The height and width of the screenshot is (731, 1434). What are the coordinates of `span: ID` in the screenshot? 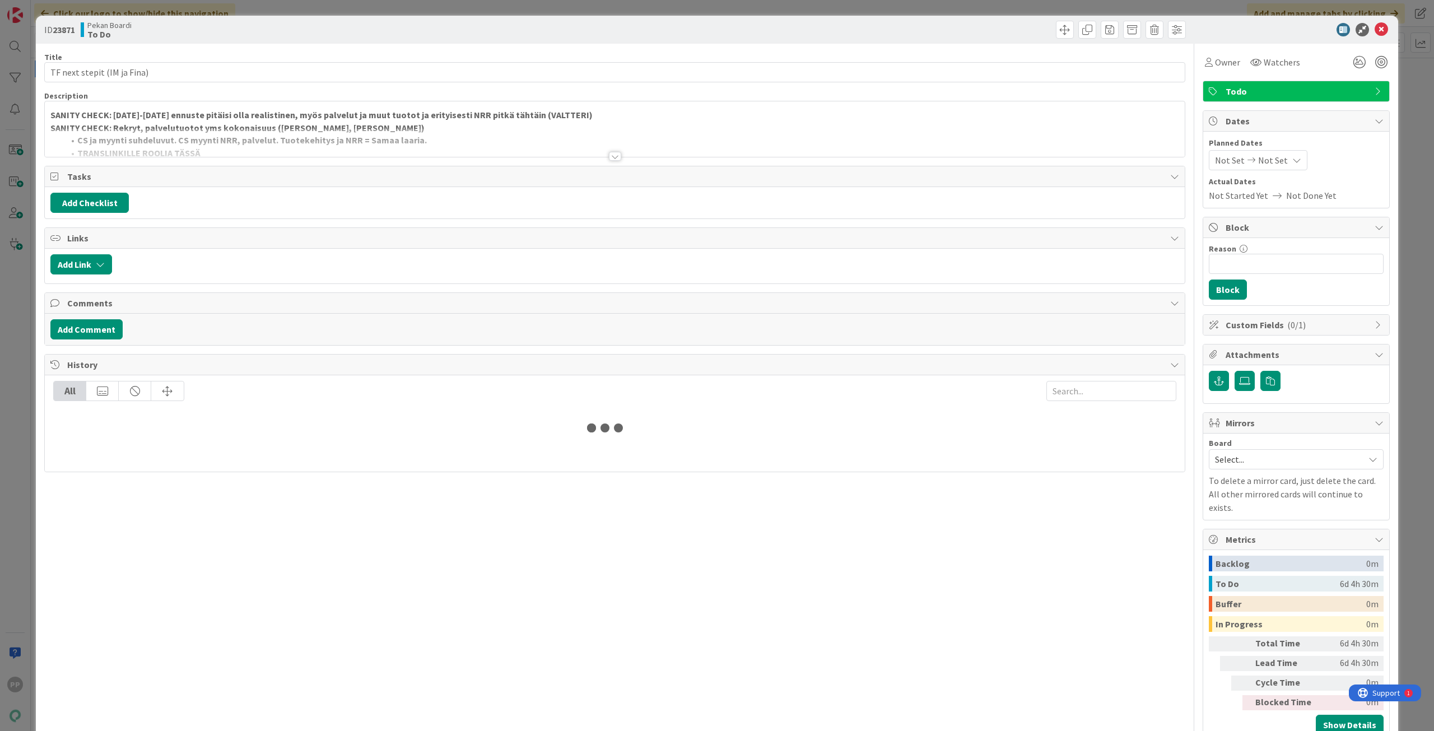 It's located at (59, 30).